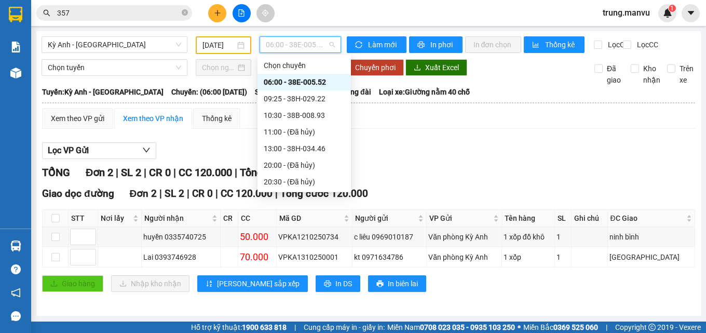 The width and height of the screenshot is (706, 333). Describe the element at coordinates (181, 237) in the screenshot. I see `div: huyền 0335740725` at that location.